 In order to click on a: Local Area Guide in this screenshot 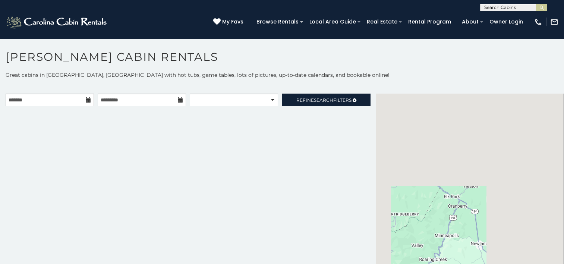, I will do `click(332, 22)`.